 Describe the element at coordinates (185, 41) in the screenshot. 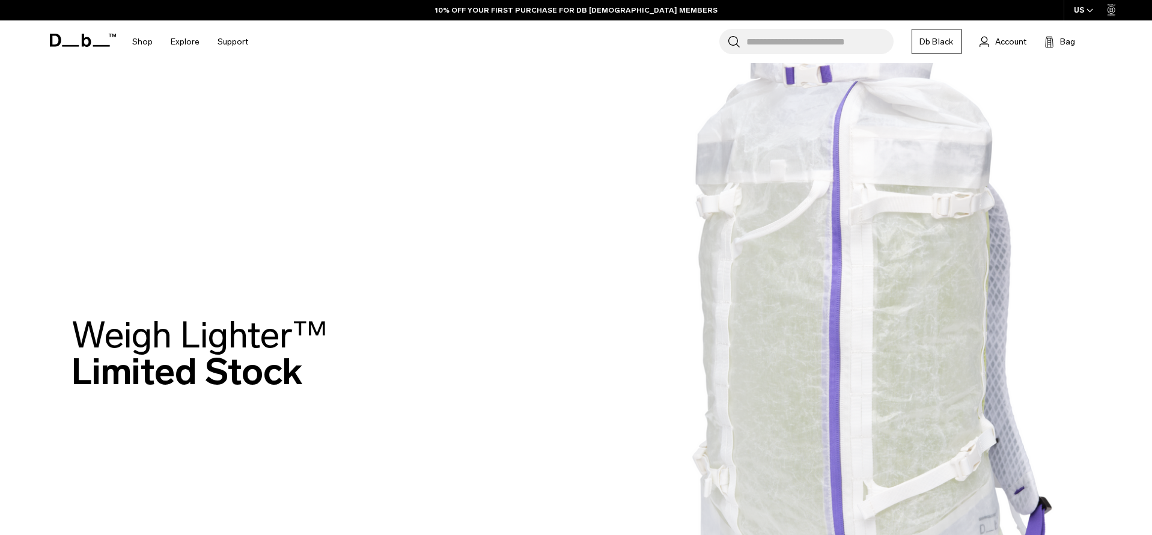

I see `a: Explore` at that location.